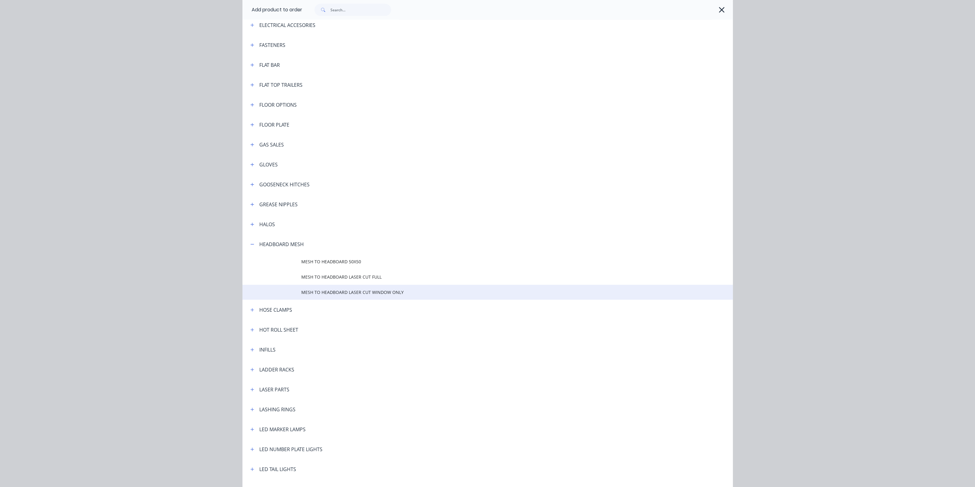 Image resolution: width=975 pixels, height=487 pixels. What do you see at coordinates (282, 430) in the screenshot?
I see `div: LED MARKER LAMPS` at bounding box center [282, 430].